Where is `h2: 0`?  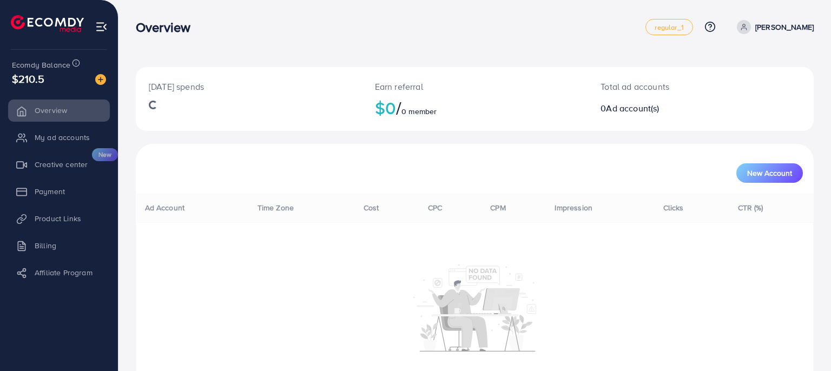
h2: 0 is located at coordinates (672, 108).